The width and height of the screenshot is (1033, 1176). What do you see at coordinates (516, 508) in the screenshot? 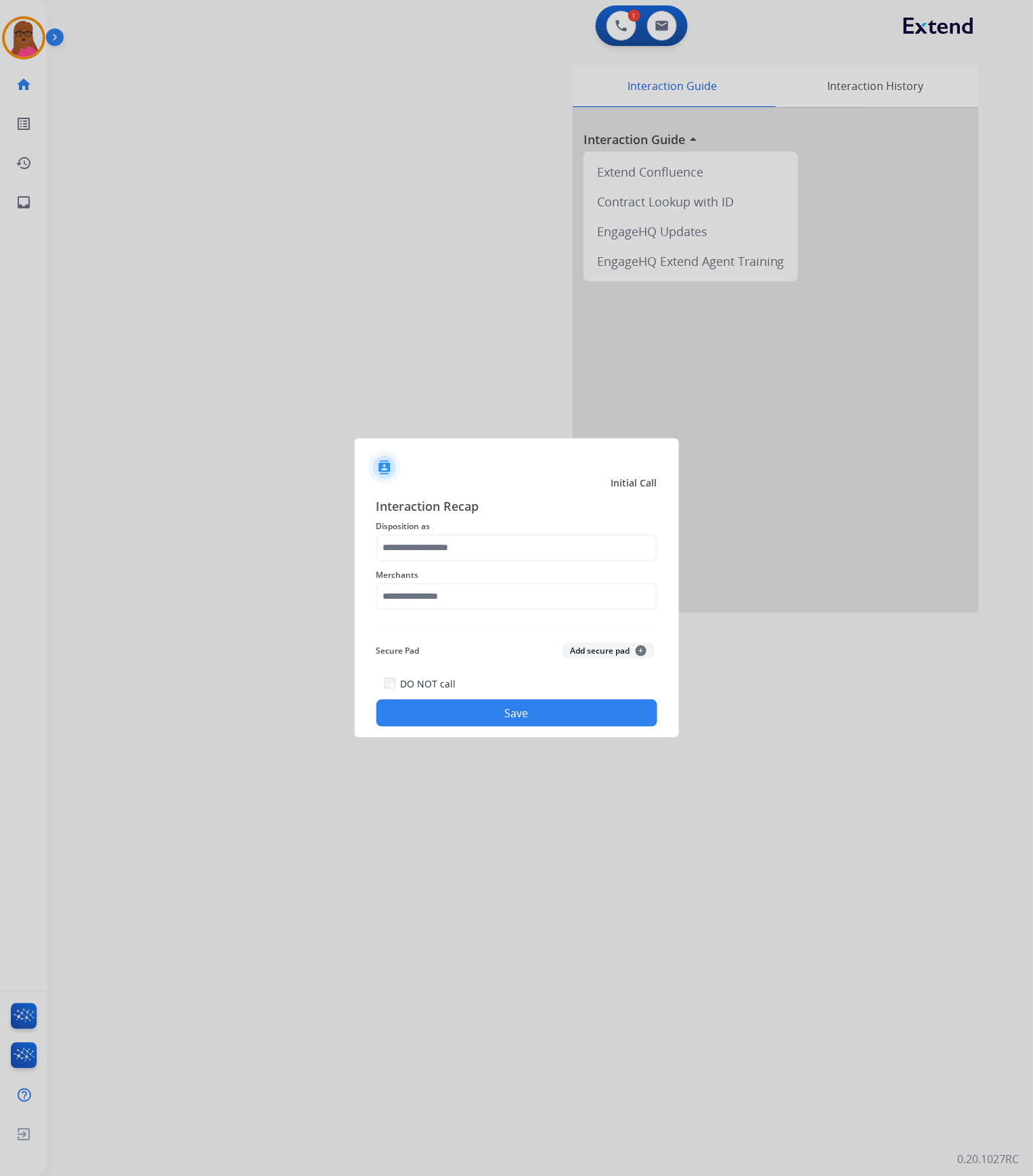
I see `span: Interaction Recap` at bounding box center [516, 508].